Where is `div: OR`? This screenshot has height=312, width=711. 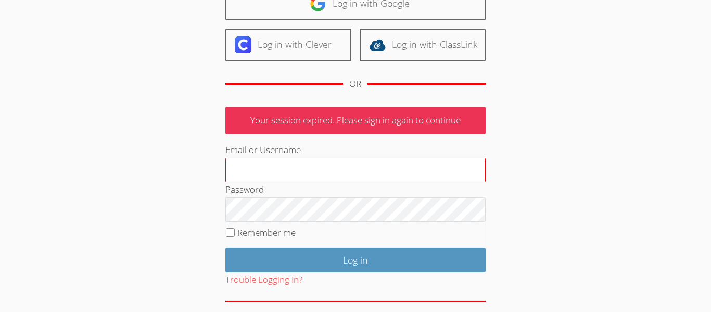
div: OR is located at coordinates (355, 84).